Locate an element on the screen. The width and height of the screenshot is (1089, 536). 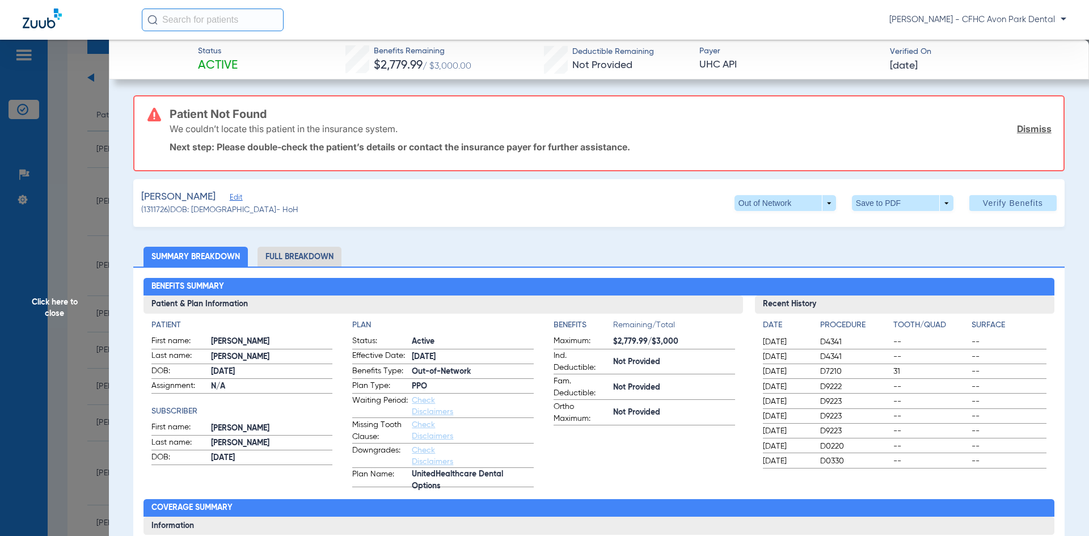
app-breakdown-title: Subscriber is located at coordinates (242, 411).